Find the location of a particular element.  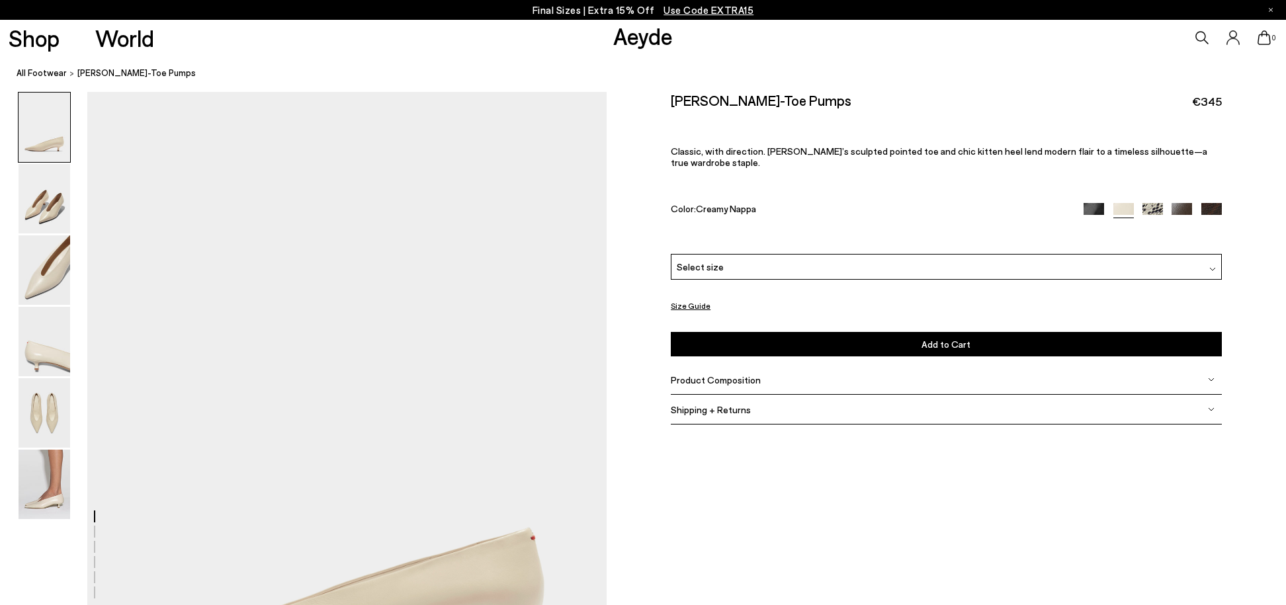

img: Clara Pointed-Toe Pumps - Image 6 is located at coordinates (44, 484).